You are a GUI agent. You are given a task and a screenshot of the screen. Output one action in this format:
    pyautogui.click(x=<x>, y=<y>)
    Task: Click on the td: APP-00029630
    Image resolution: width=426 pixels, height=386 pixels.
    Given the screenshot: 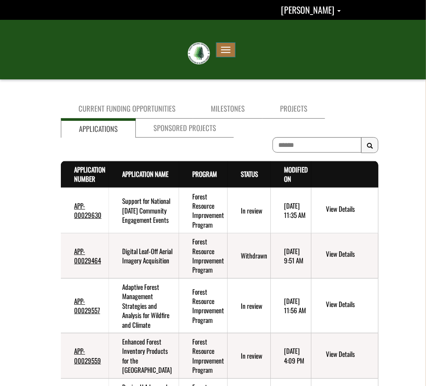 What is the action you would take?
    pyautogui.click(x=85, y=210)
    